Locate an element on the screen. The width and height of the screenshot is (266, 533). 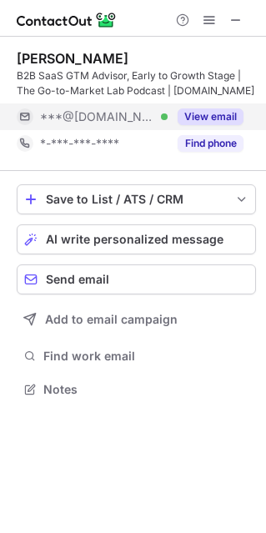
button: Add to email campaign is located at coordinates (136, 320).